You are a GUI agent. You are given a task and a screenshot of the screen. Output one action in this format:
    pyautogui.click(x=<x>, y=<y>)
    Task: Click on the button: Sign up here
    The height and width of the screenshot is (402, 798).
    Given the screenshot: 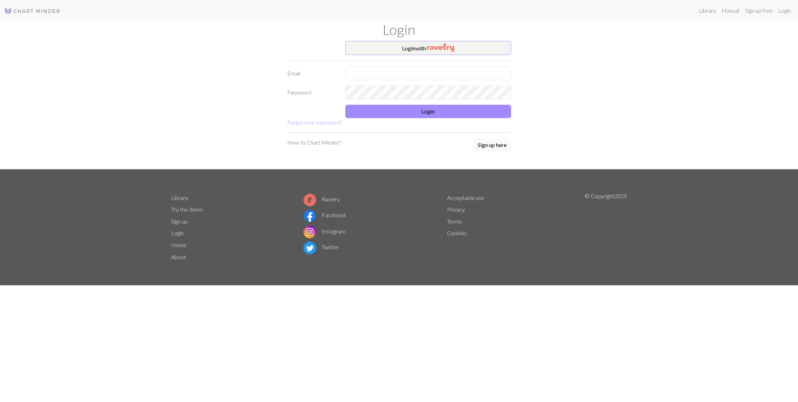 What is the action you would take?
    pyautogui.click(x=492, y=145)
    